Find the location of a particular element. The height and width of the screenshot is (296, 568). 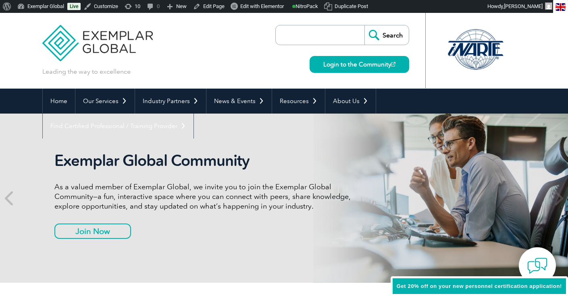

a: Industry Partners is located at coordinates (171, 101).